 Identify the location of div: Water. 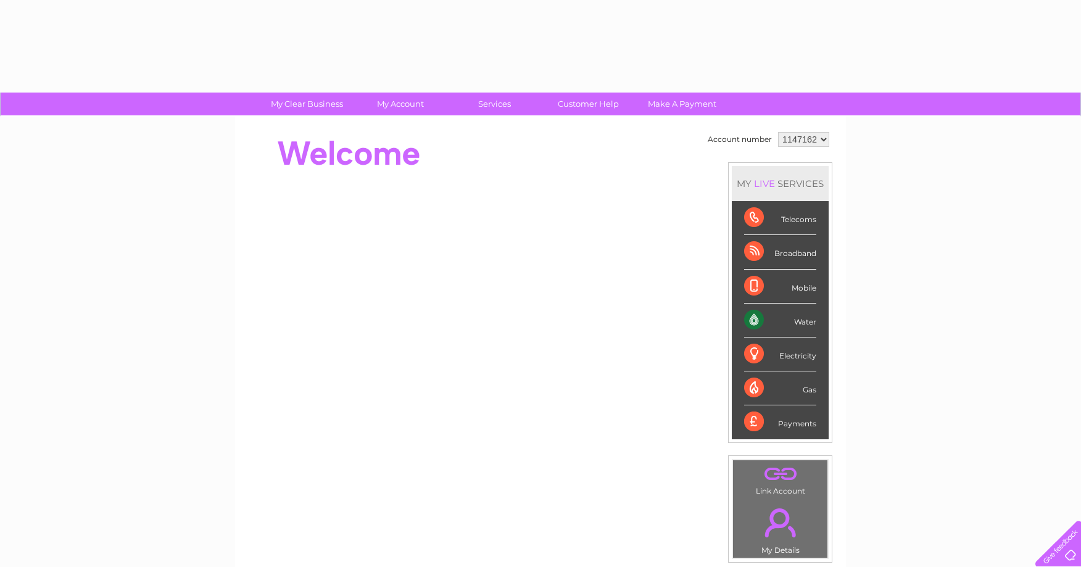
(780, 320).